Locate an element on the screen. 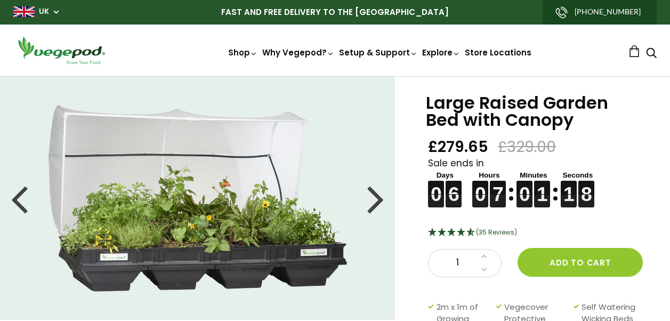 This screenshot has height=321, width=670. figure: 8 is located at coordinates (586, 187).